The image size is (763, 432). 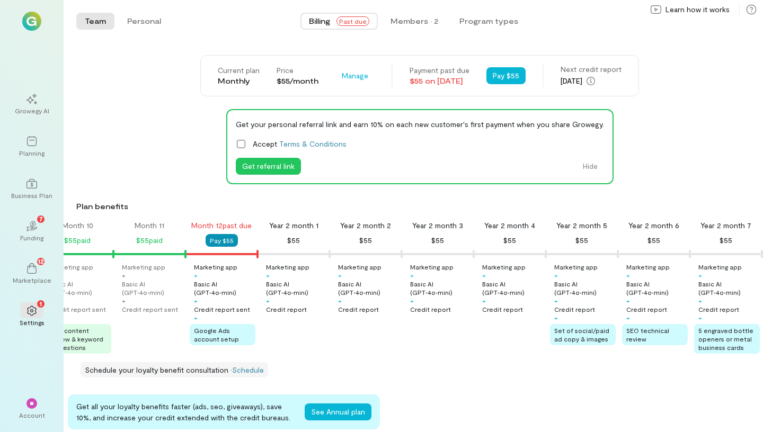 What do you see at coordinates (438, 226) in the screenshot?
I see `div: Year 2 month 3` at bounding box center [438, 226].